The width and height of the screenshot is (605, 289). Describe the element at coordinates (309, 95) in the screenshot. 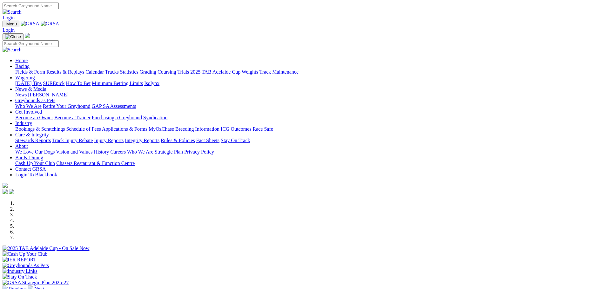

I see `div: News & Media` at that location.